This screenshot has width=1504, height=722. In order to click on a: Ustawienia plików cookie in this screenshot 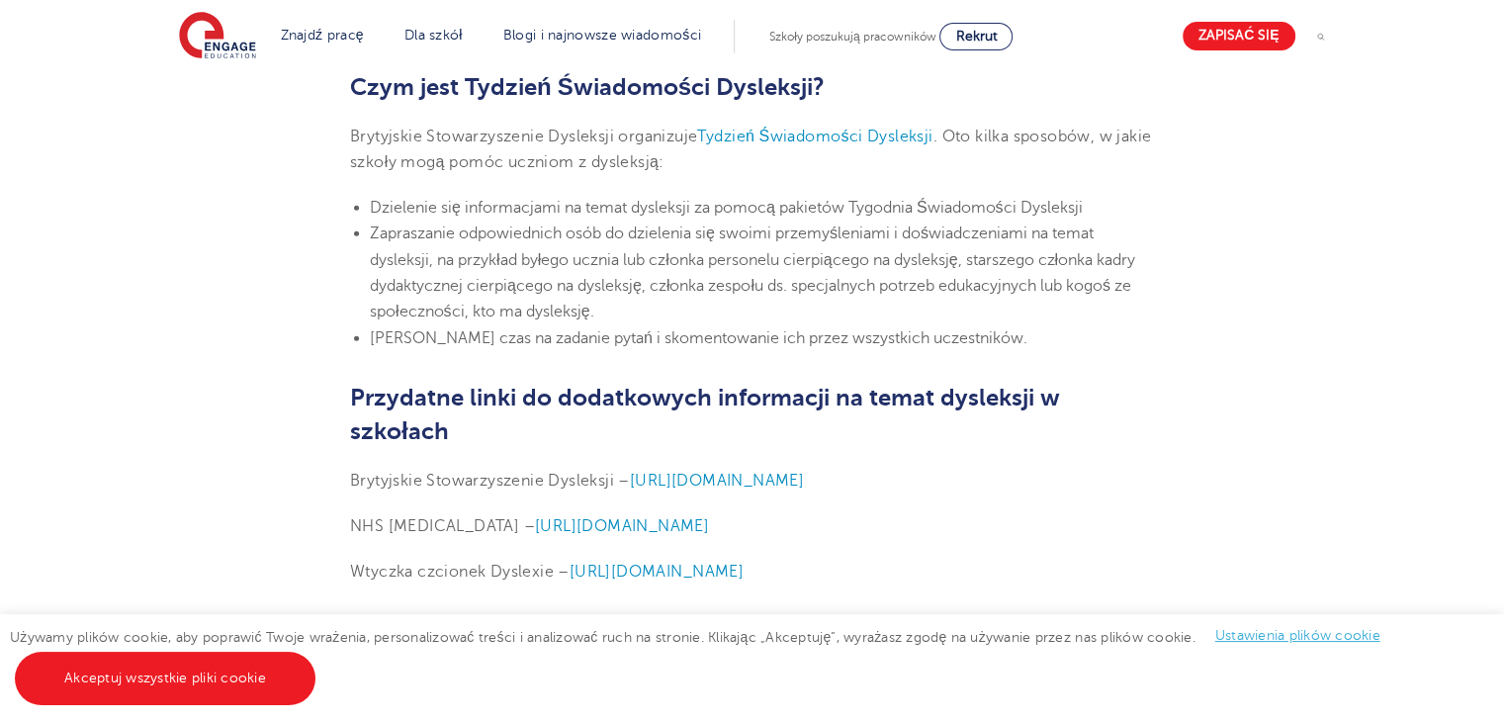, I will do `click(1297, 635)`.